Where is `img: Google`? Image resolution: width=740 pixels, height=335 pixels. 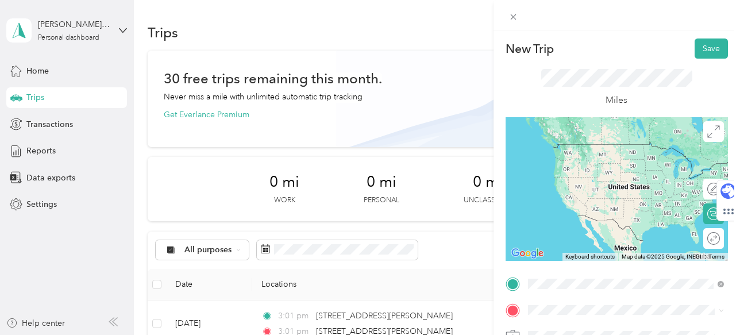 img: Google is located at coordinates (527, 253).